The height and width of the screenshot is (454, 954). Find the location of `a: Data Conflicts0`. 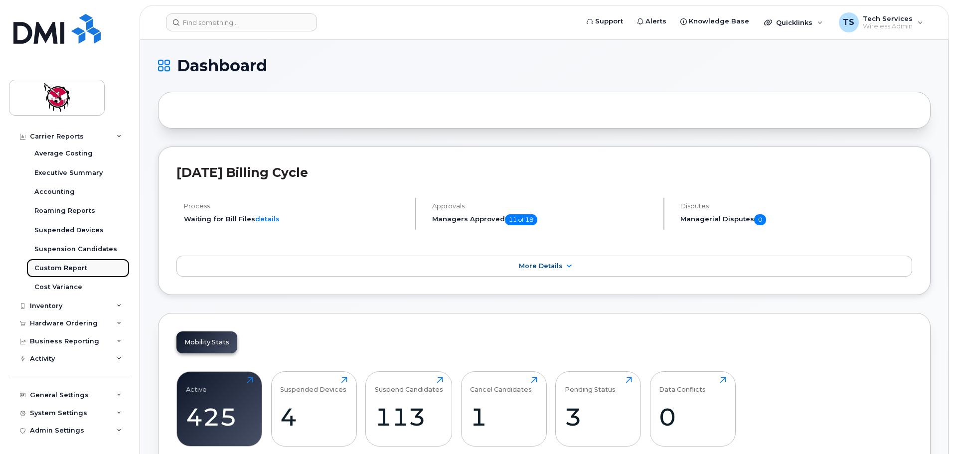

a: Data Conflicts0 is located at coordinates (692, 409).